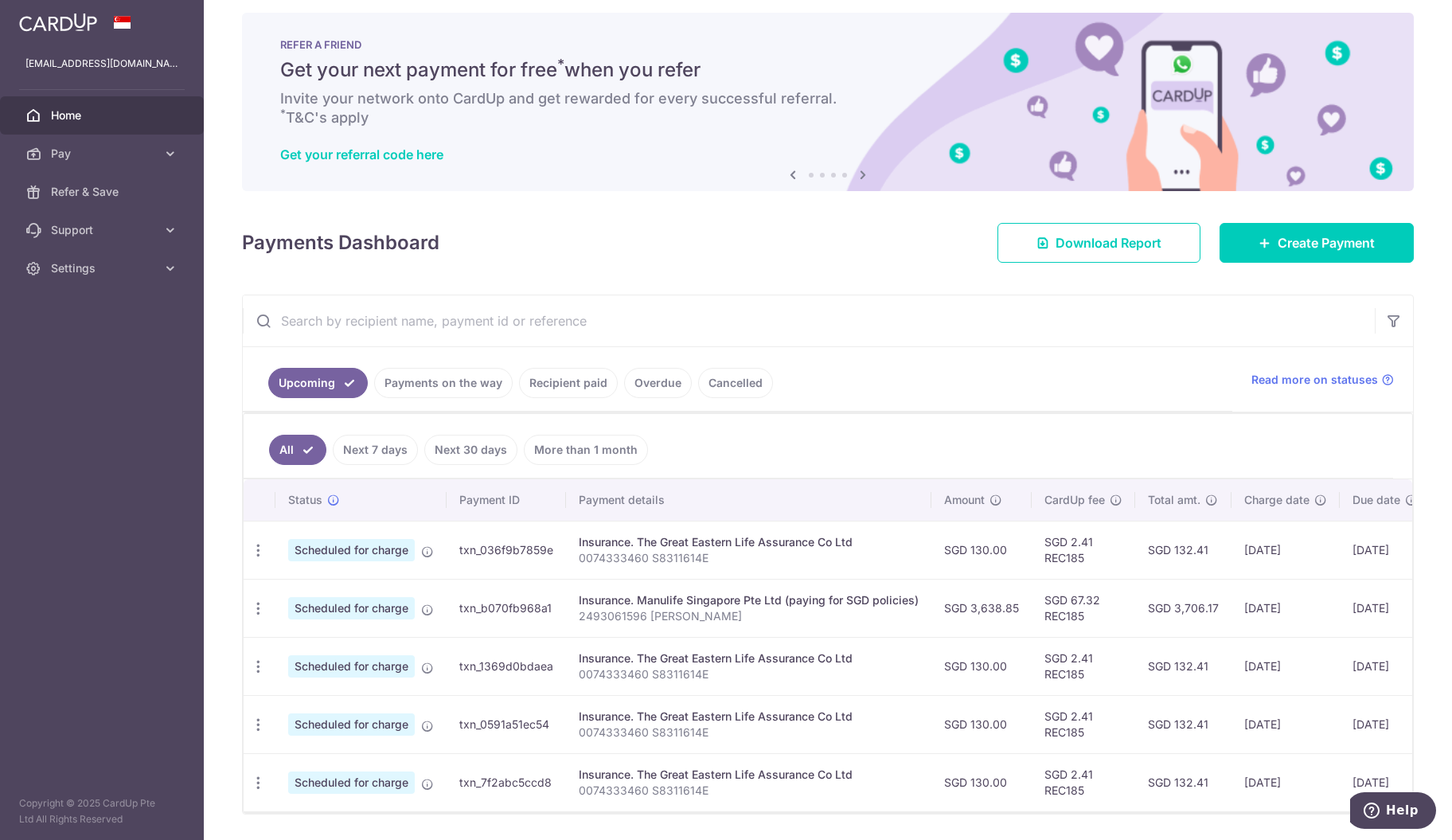 Image resolution: width=1452 pixels, height=840 pixels. Describe the element at coordinates (361, 154) in the screenshot. I see `a: Get your referral code here` at that location.